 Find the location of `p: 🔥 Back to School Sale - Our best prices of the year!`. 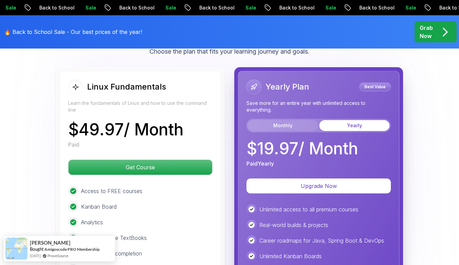

p: 🔥 Back to School Sale - Our best prices of the year! is located at coordinates (73, 32).